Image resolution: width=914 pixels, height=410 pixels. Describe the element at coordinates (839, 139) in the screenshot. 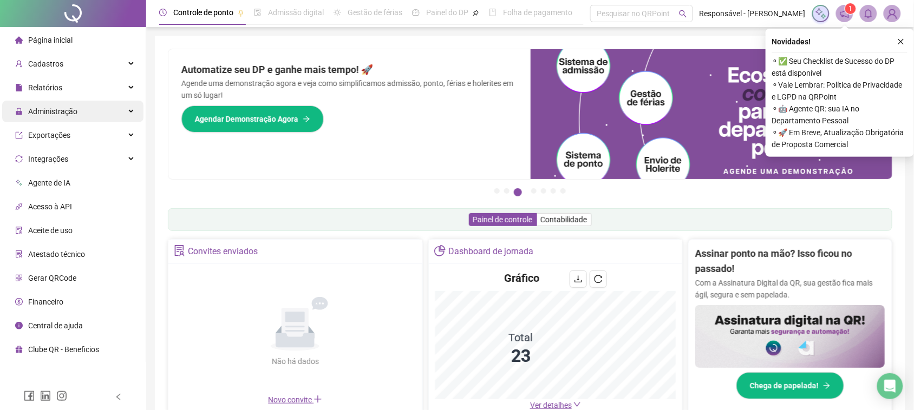

I see `span: ⚬ 🚀 Em Breve, Atualização Obrigatória de Proposta Comercial` at that location.